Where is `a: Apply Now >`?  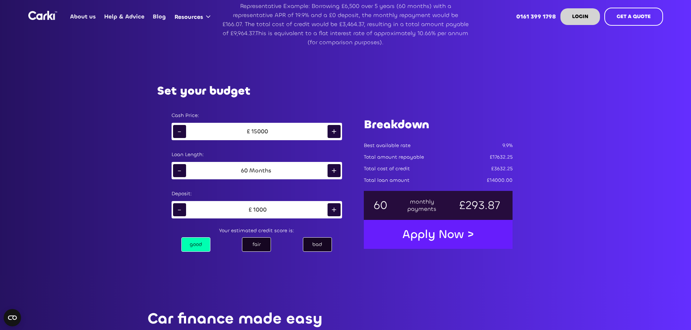 a: Apply Now > is located at coordinates (438, 235).